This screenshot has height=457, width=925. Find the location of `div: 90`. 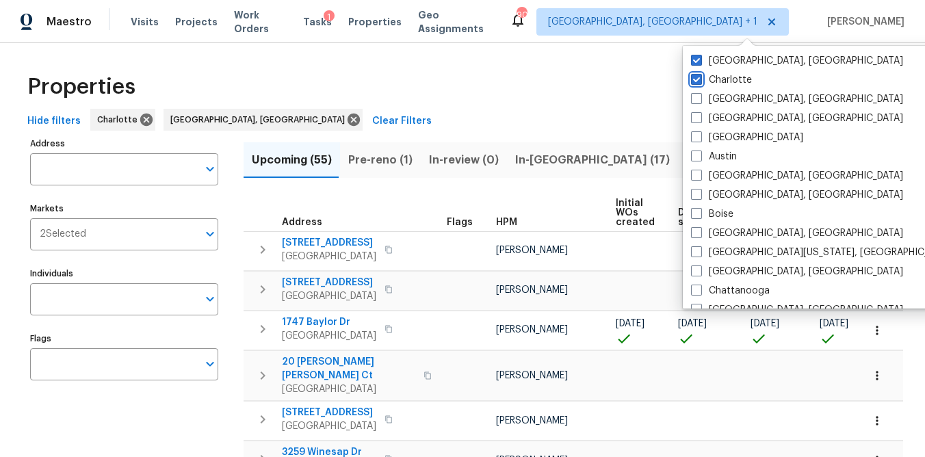

div: 90 is located at coordinates (521, 15).